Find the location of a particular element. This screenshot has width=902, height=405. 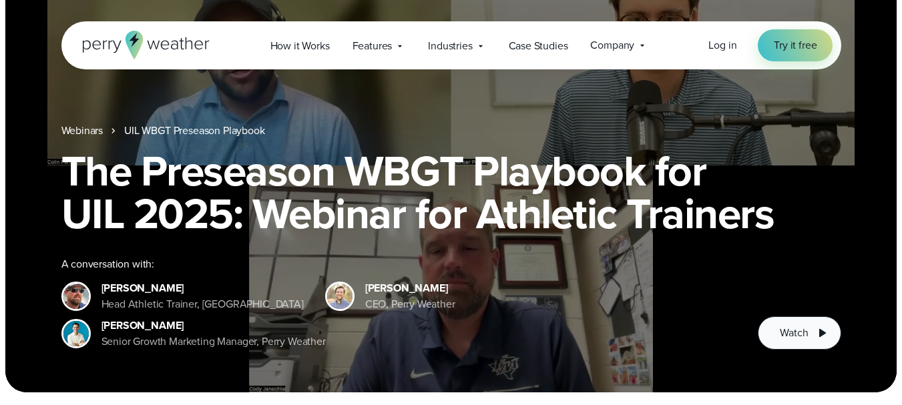

img: Colin Perry, CEO of Perry Weather is located at coordinates (340, 297).